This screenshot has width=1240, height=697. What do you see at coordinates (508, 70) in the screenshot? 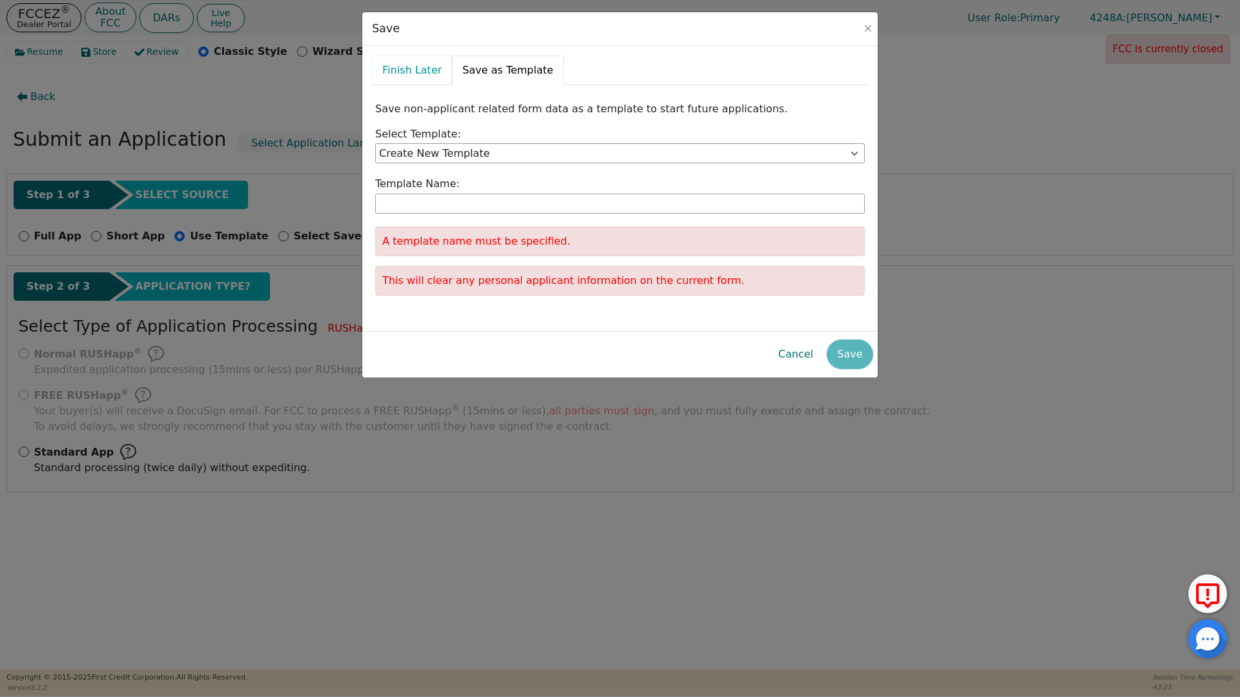
I see `a: Save as Template` at bounding box center [508, 70].